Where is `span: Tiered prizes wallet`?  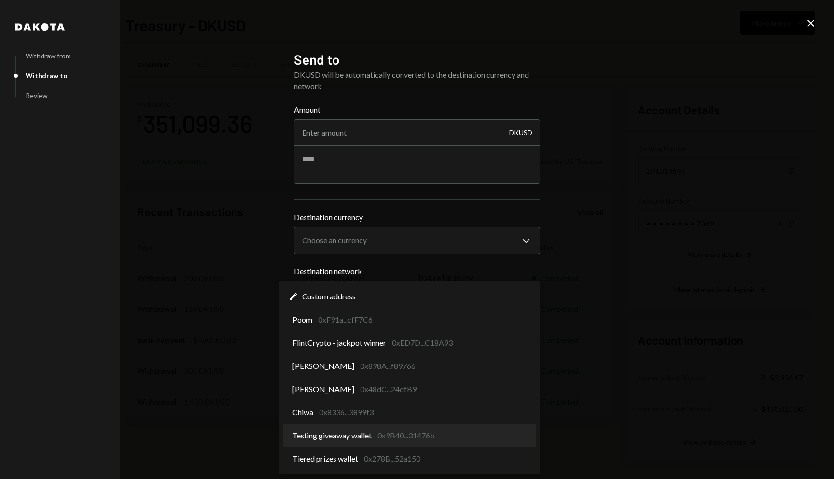 span: Tiered prizes wallet is located at coordinates (325, 458).